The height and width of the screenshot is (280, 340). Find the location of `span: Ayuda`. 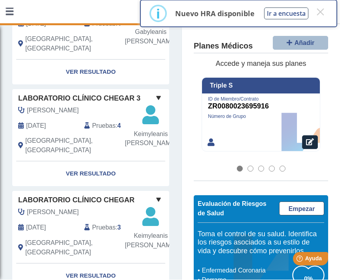

span: Ayuda is located at coordinates (44, 9).